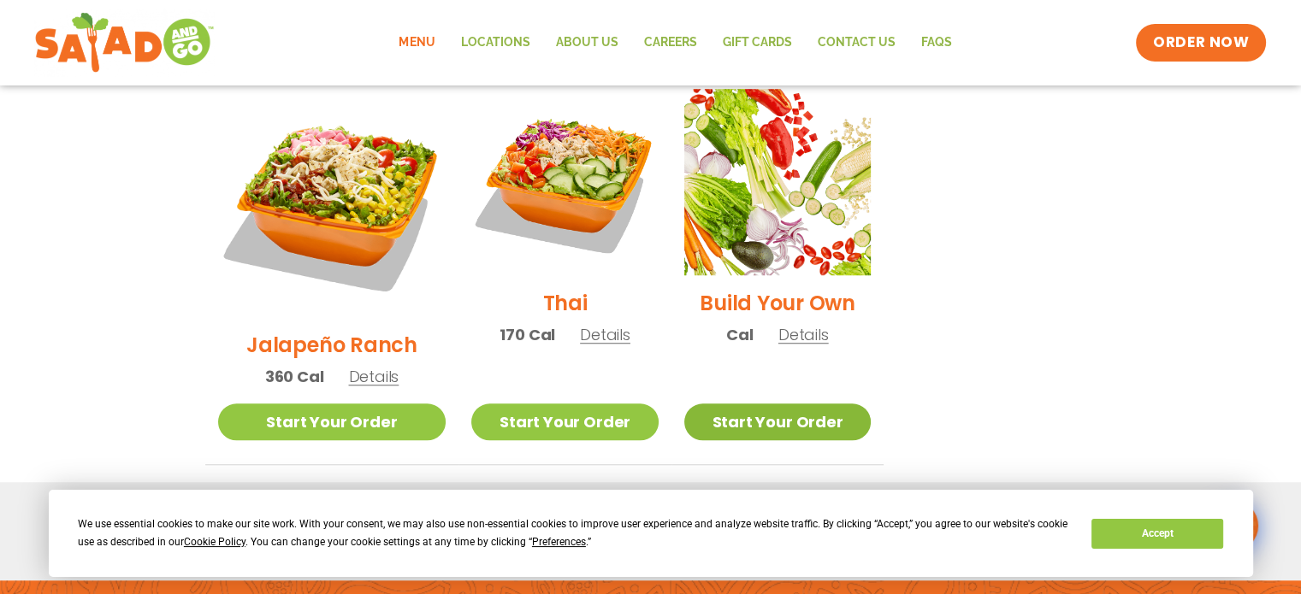  Describe the element at coordinates (1157, 534) in the screenshot. I see `button: Accept` at that location.